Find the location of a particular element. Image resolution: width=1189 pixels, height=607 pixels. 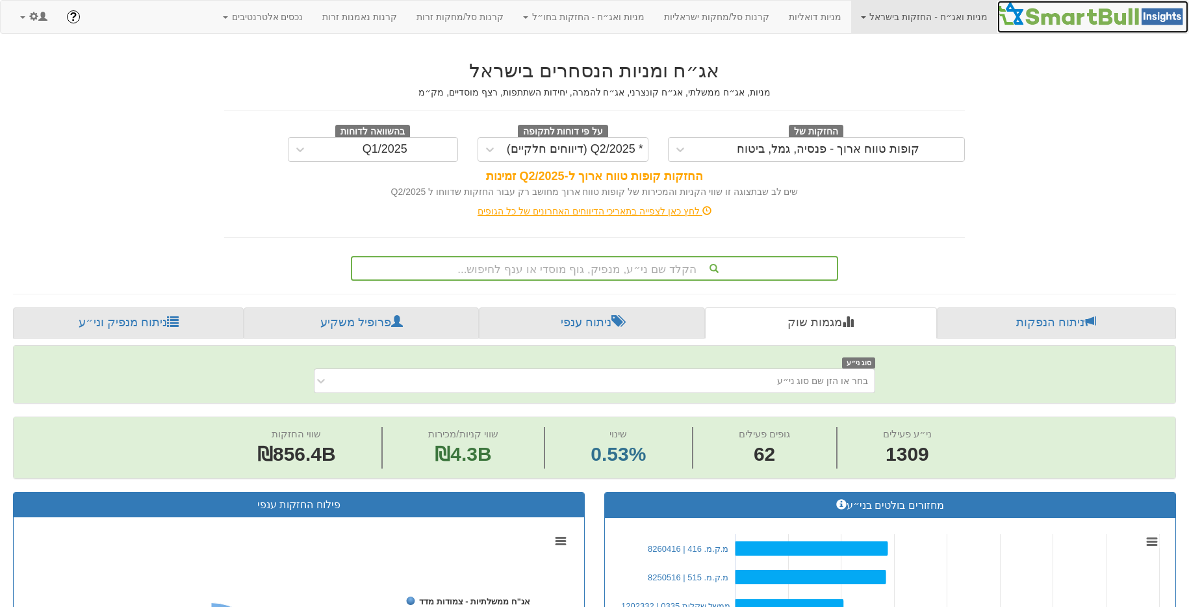

h2: אג״ח ומניות הנסחרים בישראל is located at coordinates (595, 70).